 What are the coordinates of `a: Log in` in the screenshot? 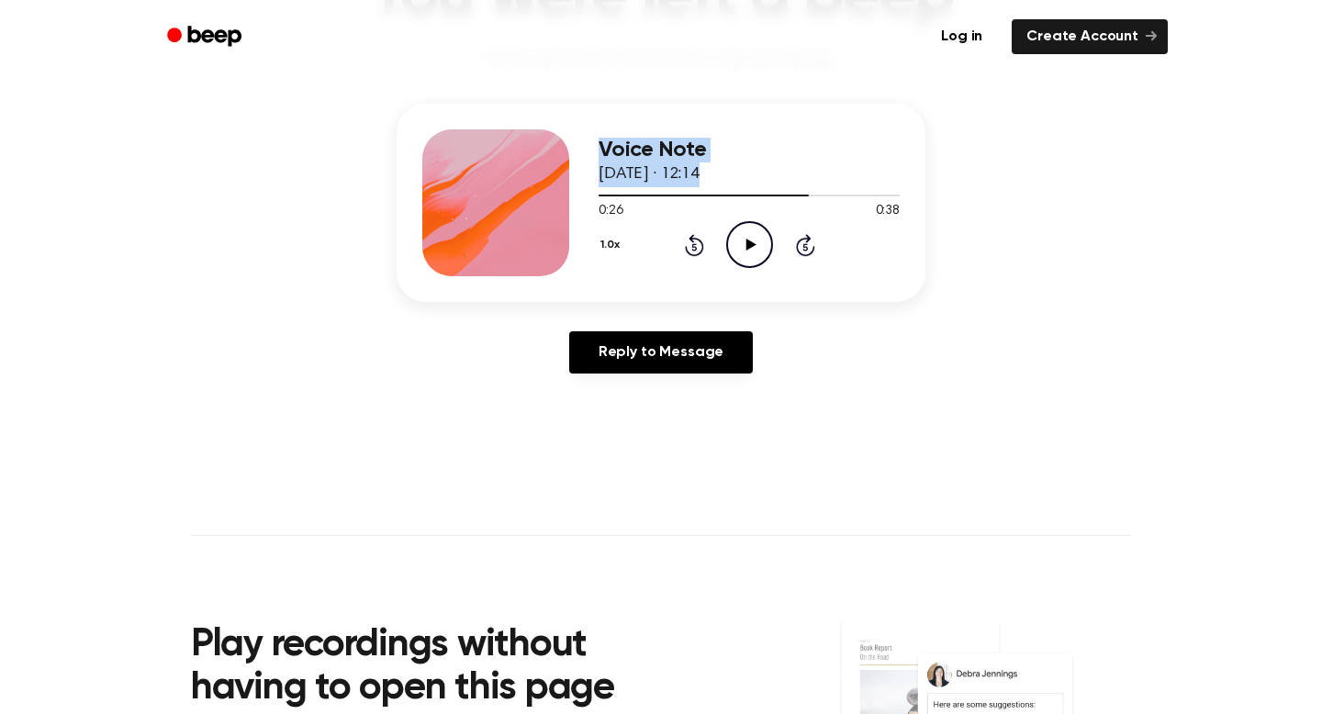 It's located at (961, 37).